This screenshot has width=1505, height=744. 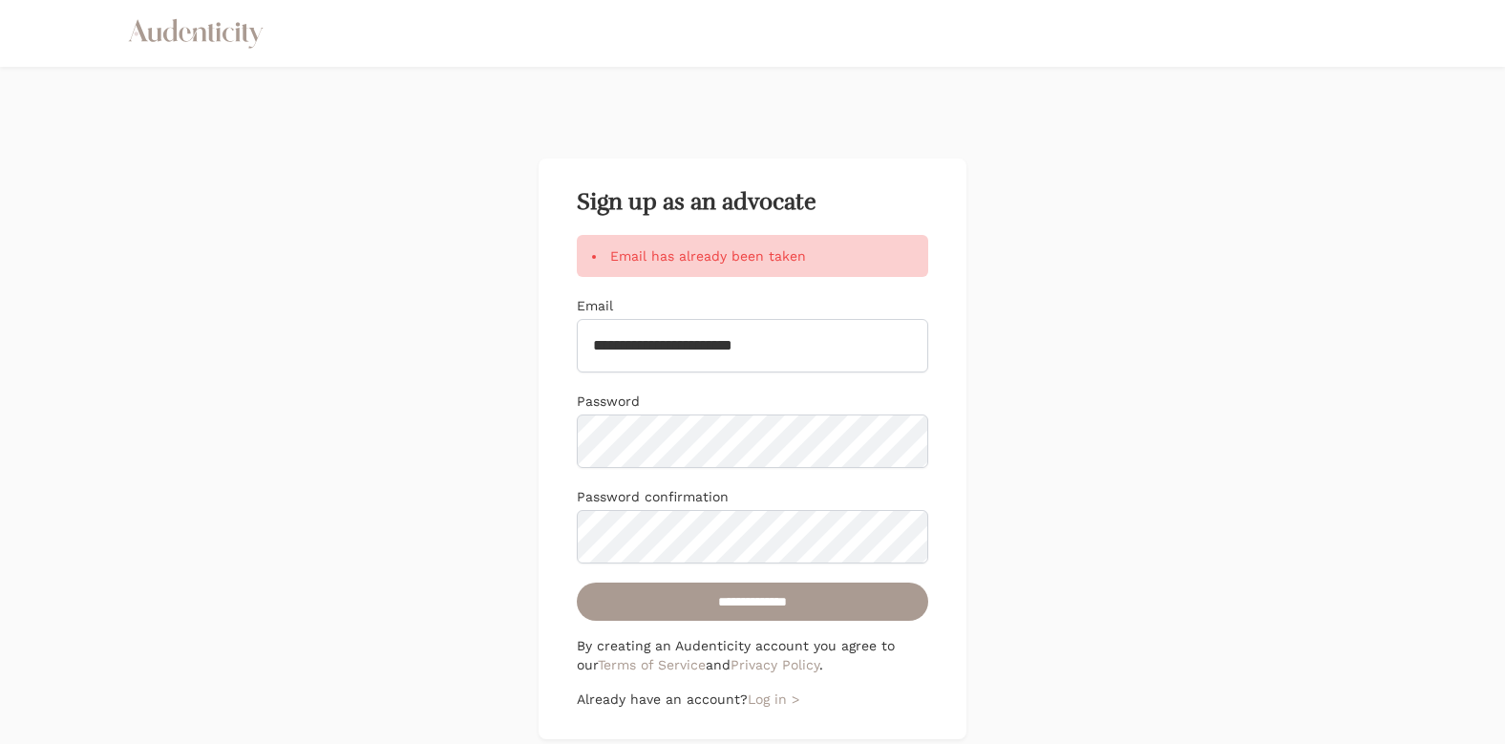 What do you see at coordinates (753, 202) in the screenshot?
I see `h2: Sign up as an advocate` at bounding box center [753, 202].